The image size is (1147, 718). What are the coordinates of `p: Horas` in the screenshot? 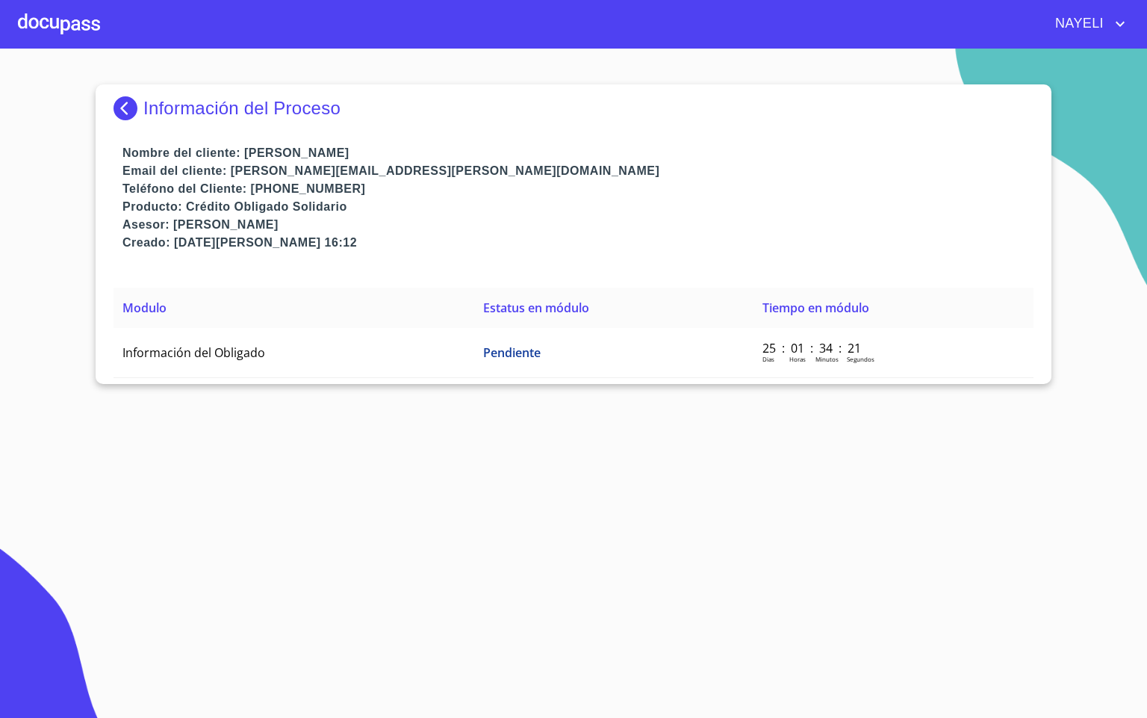 It's located at (798, 359).